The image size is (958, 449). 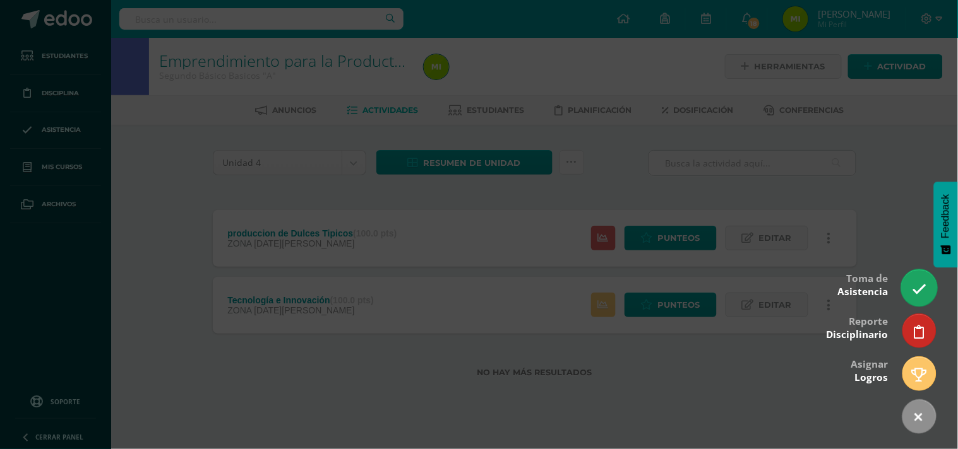 What do you see at coordinates (869, 370) in the screenshot?
I see `div: Asignar` at bounding box center [869, 370].